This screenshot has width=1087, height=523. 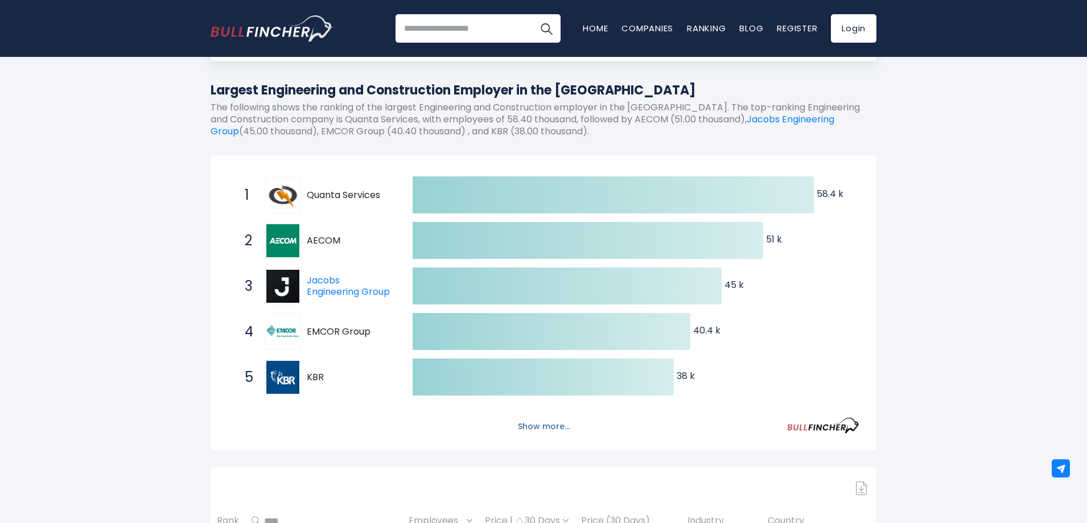 What do you see at coordinates (830, 194) in the screenshot?
I see `text: 58.4 k` at bounding box center [830, 194].